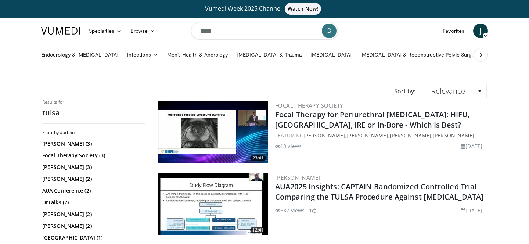  What do you see at coordinates (290, 210) in the screenshot?
I see `li: 632 views` at bounding box center [290, 210].